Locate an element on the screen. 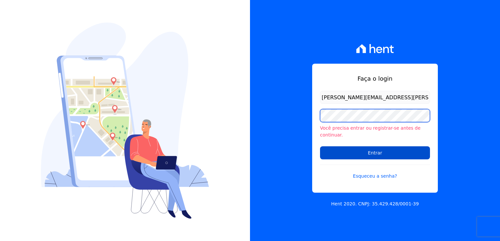  input: Email is located at coordinates (375, 97).